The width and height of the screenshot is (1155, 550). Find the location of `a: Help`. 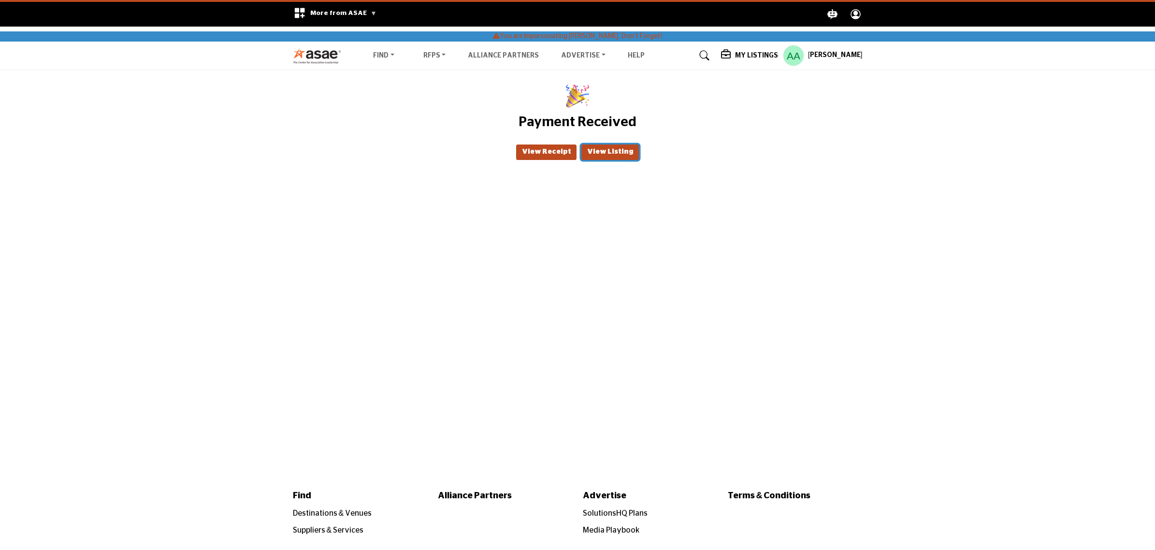

a: Help is located at coordinates (636, 56).